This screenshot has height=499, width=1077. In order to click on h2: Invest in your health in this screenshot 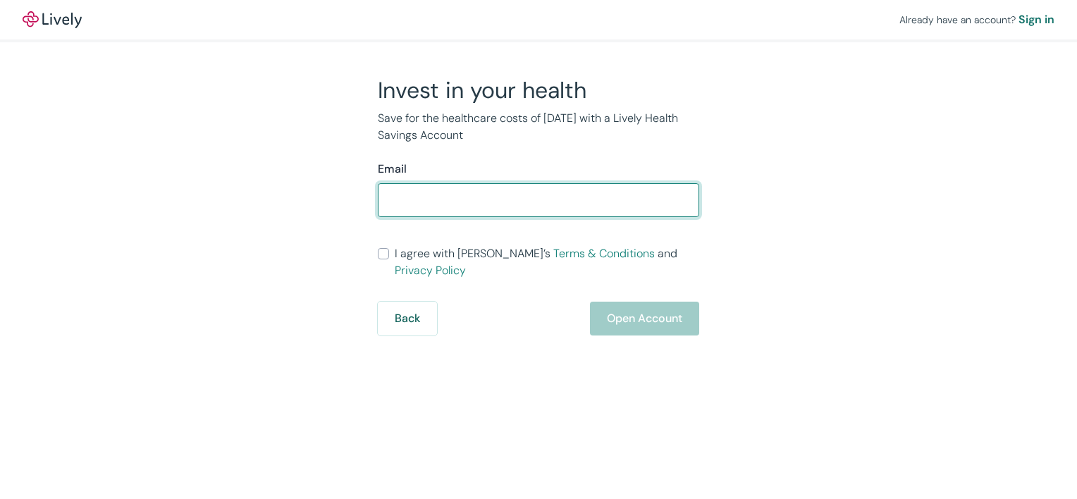, I will do `click(539, 90)`.